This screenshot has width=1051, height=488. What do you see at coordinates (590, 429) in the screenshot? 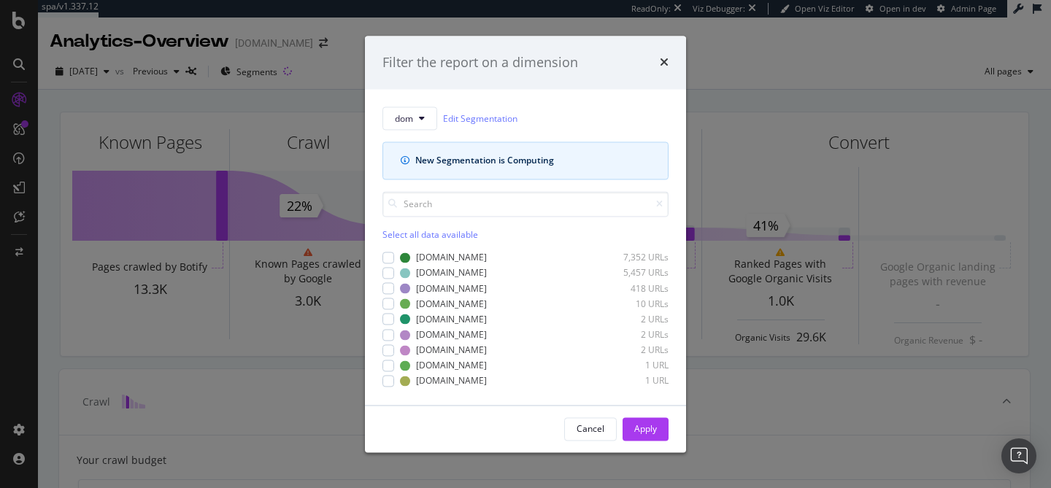
I see `button: Cancel` at bounding box center [590, 429].